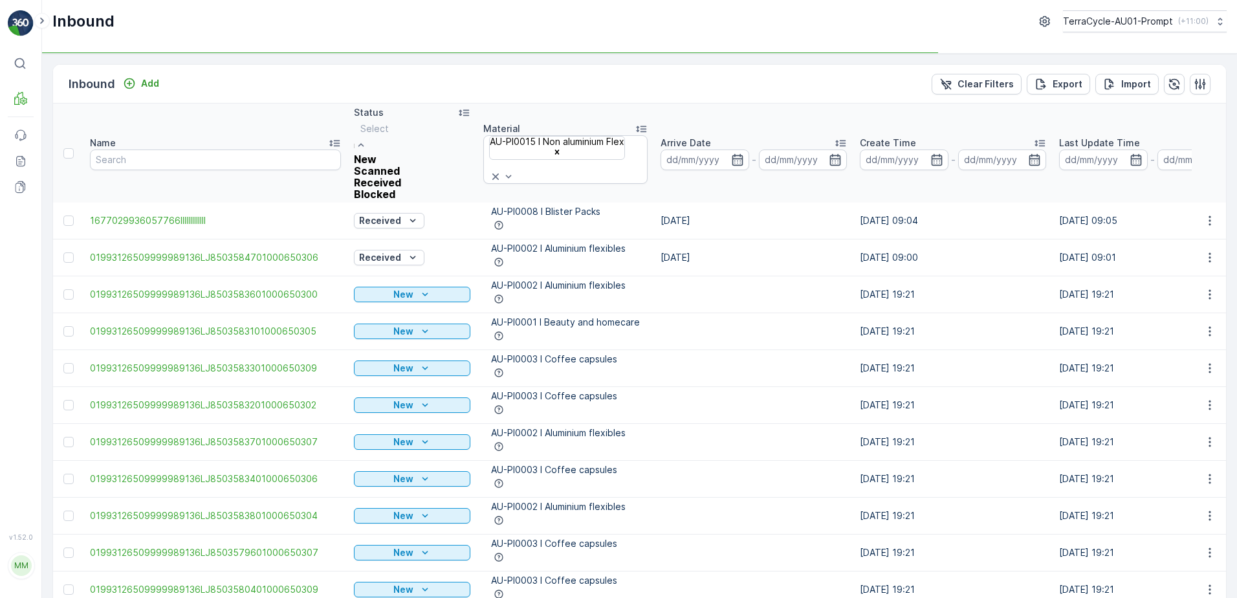 This screenshot has height=598, width=1237. What do you see at coordinates (1136, 84) in the screenshot?
I see `p: Import` at bounding box center [1136, 84].